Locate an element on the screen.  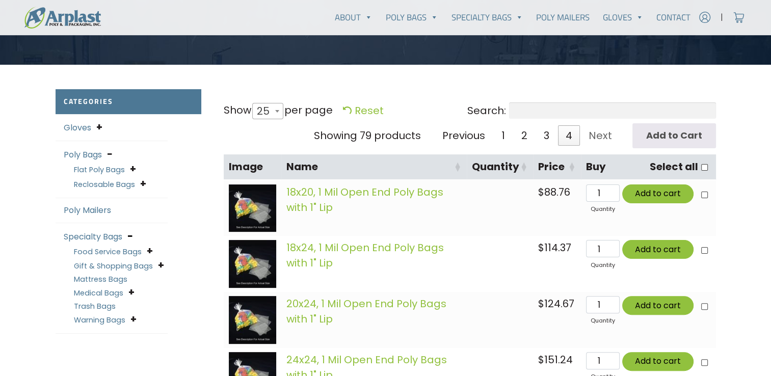
a: Contact is located at coordinates (673, 17).